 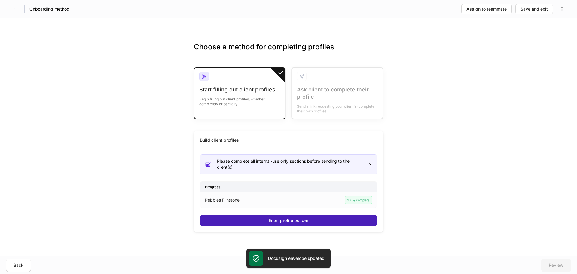 What do you see at coordinates (219, 140) in the screenshot?
I see `div: Build client profiles` at bounding box center [219, 140].